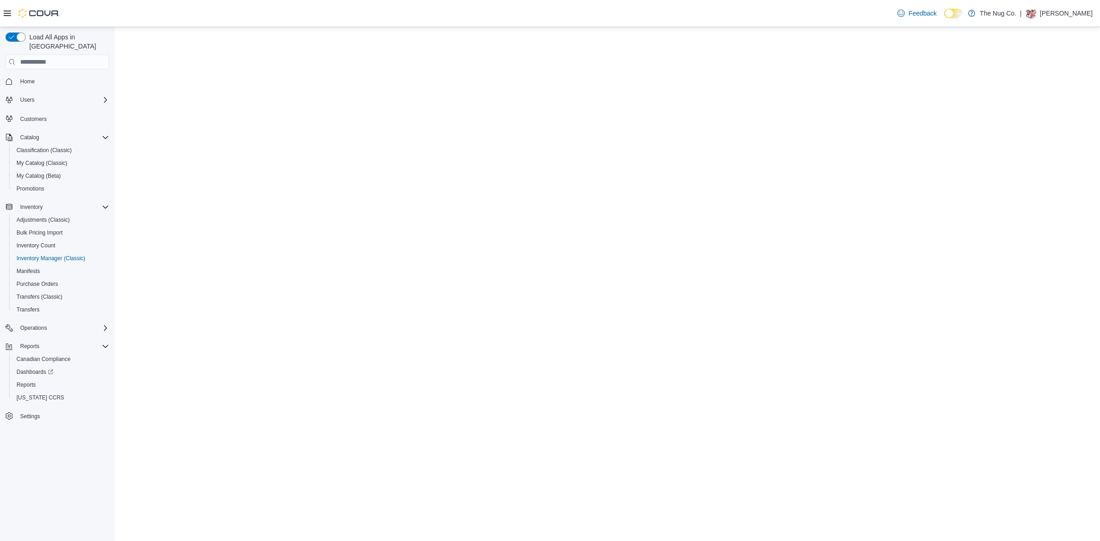 Image resolution: width=1100 pixels, height=541 pixels. I want to click on span: Dark Mode, so click(944, 18).